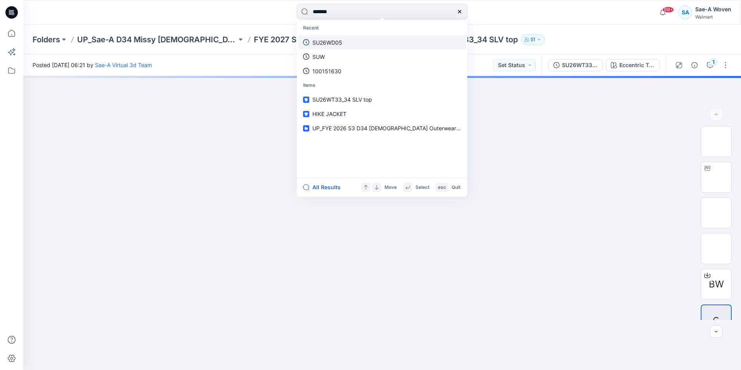 This screenshot has width=741, height=370. What do you see at coordinates (456, 187) in the screenshot?
I see `p: Quit` at bounding box center [456, 187].